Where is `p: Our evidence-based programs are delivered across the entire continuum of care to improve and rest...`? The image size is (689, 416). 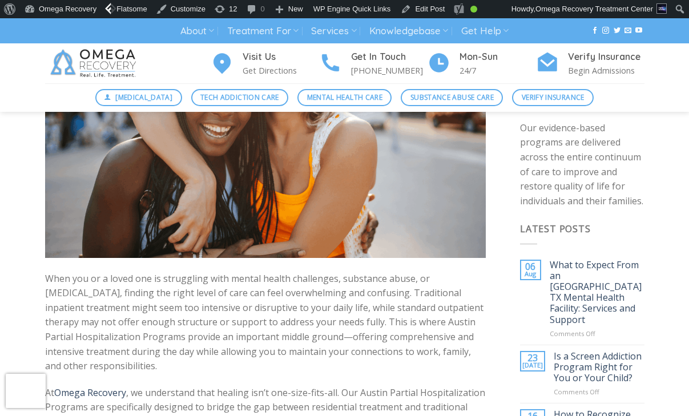 p: Our evidence-based programs are delivered across the entire continuum of care to improve and rest... is located at coordinates (582, 165).